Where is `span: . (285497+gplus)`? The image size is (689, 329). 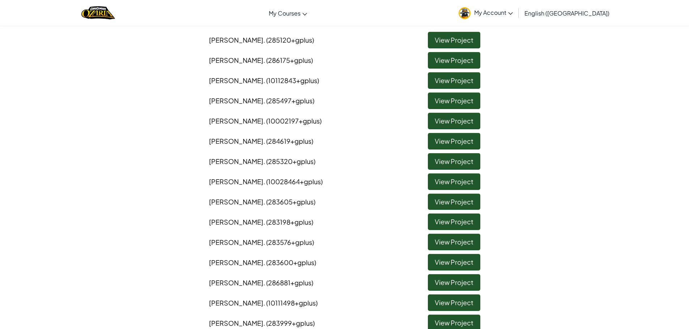 span: . (285497+gplus) is located at coordinates (289, 101).